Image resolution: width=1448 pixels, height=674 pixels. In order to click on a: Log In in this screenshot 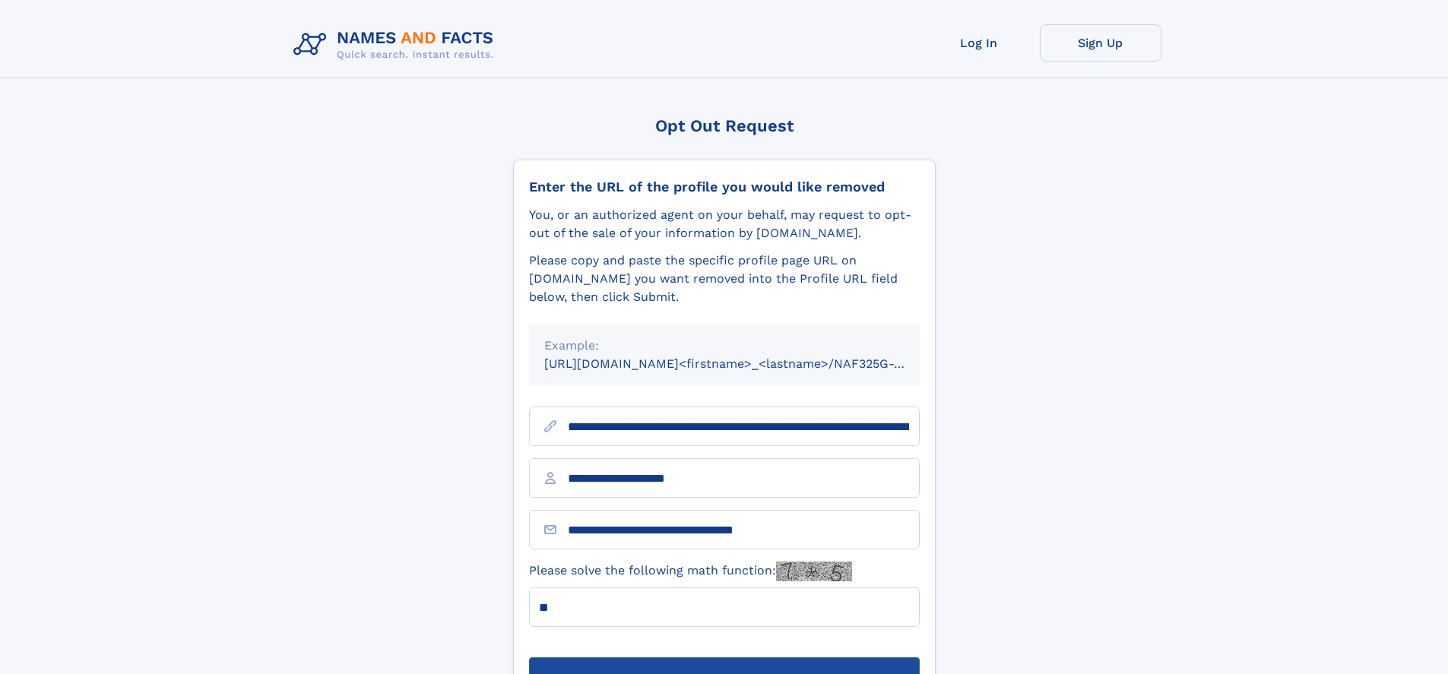, I will do `click(979, 43)`.